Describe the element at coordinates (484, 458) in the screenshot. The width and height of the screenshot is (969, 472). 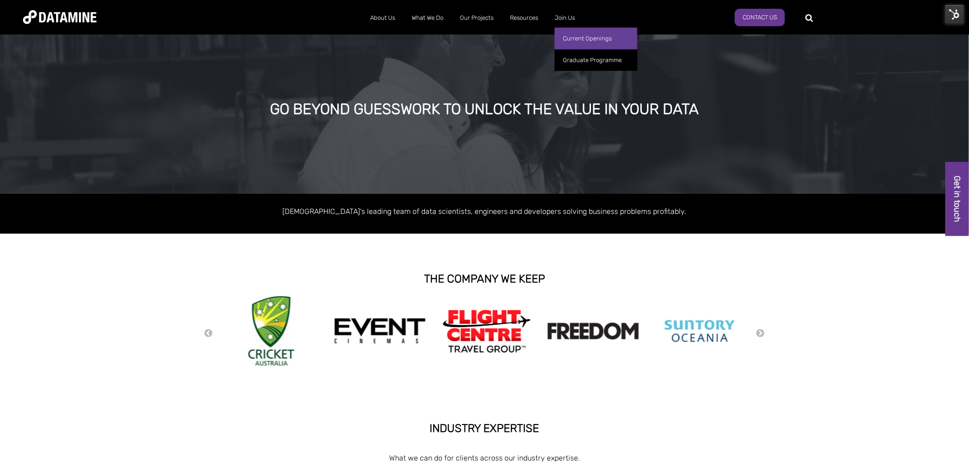
I see `span: What we can do for clients across our industry expertise.` at that location.